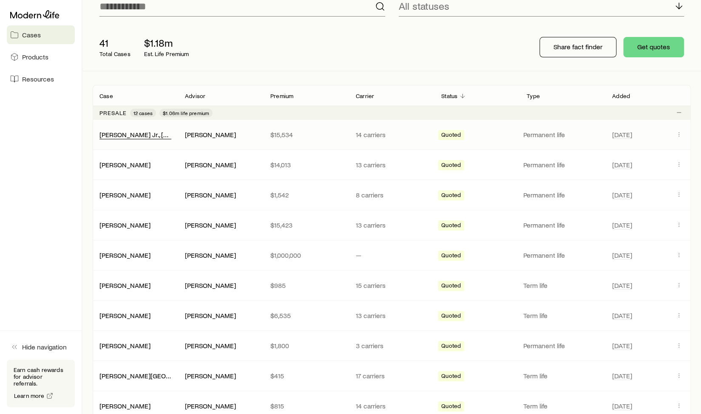 Image resolution: width=701 pixels, height=414 pixels. I want to click on p: $415, so click(306, 376).